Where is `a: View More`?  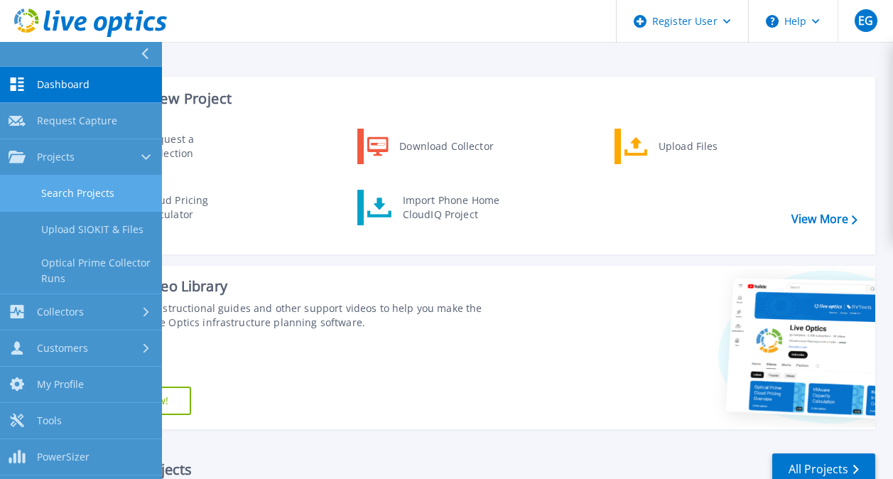
a: View More is located at coordinates (824, 219).